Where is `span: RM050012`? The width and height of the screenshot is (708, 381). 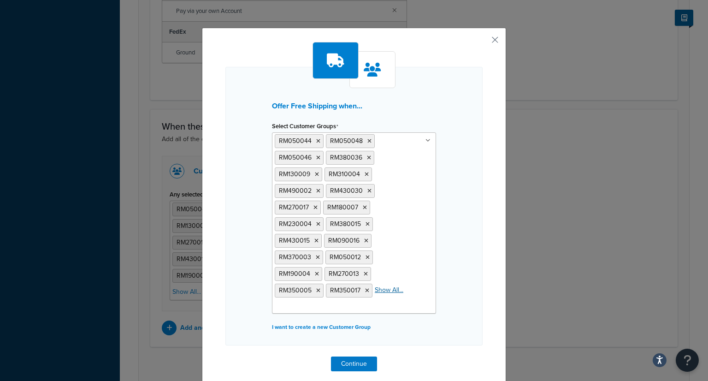
span: RM050012 is located at coordinates (345, 257).